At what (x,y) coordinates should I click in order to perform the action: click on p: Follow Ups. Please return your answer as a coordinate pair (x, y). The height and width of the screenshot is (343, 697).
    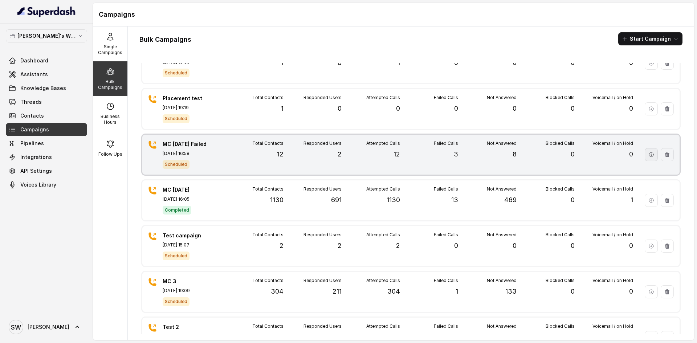
    Looking at the image, I should click on (110, 154).